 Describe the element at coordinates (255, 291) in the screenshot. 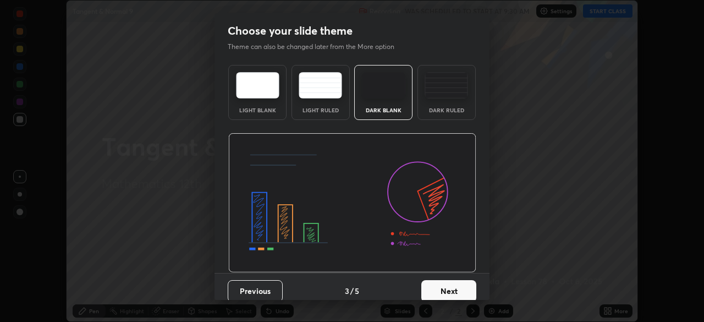

I see `button: Previous` at that location.